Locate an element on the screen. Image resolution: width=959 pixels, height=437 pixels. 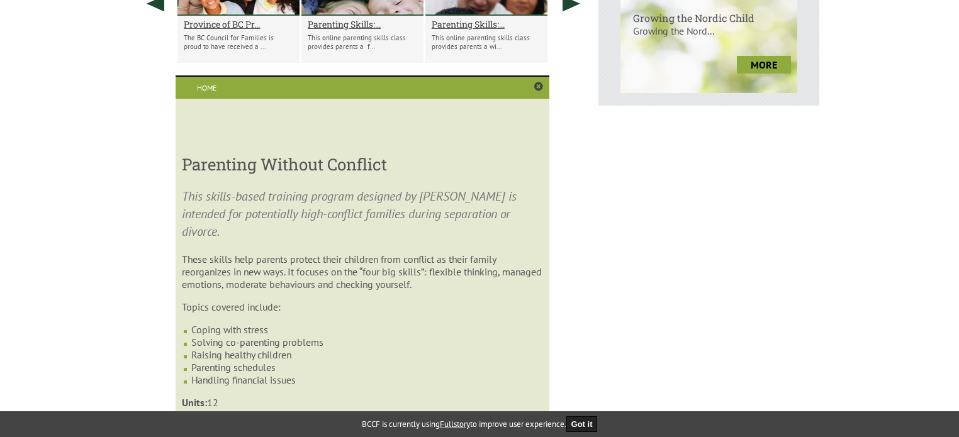
li: Raising healthy children is located at coordinates (367, 355).